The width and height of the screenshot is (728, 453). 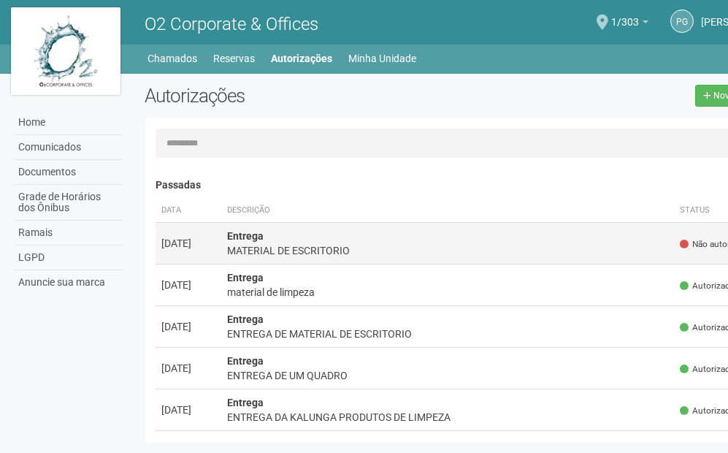 I want to click on div: ENTREGA DE MATERIAL DE ESCRITORIO, so click(x=447, y=334).